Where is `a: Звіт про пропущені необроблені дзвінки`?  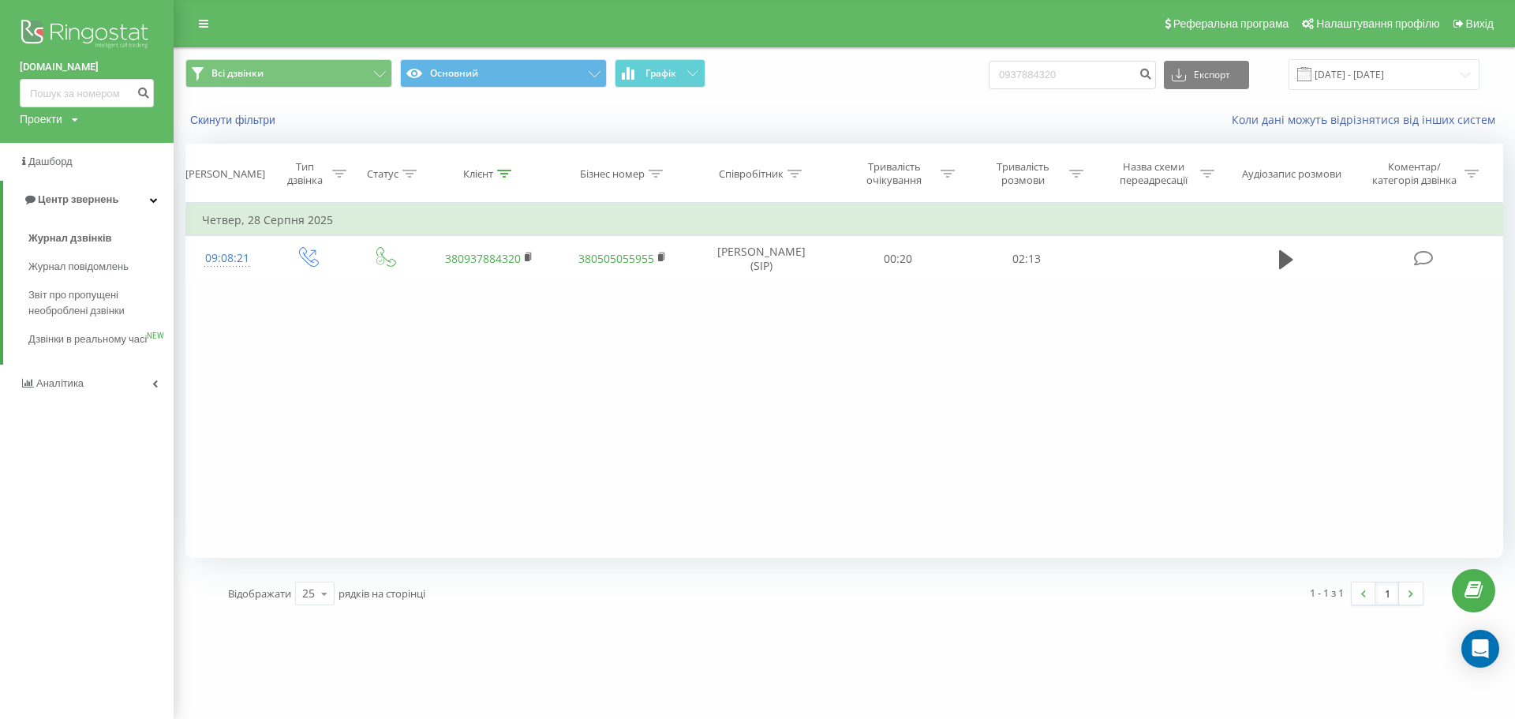 a: Звіт про пропущені необроблені дзвінки is located at coordinates (101, 303).